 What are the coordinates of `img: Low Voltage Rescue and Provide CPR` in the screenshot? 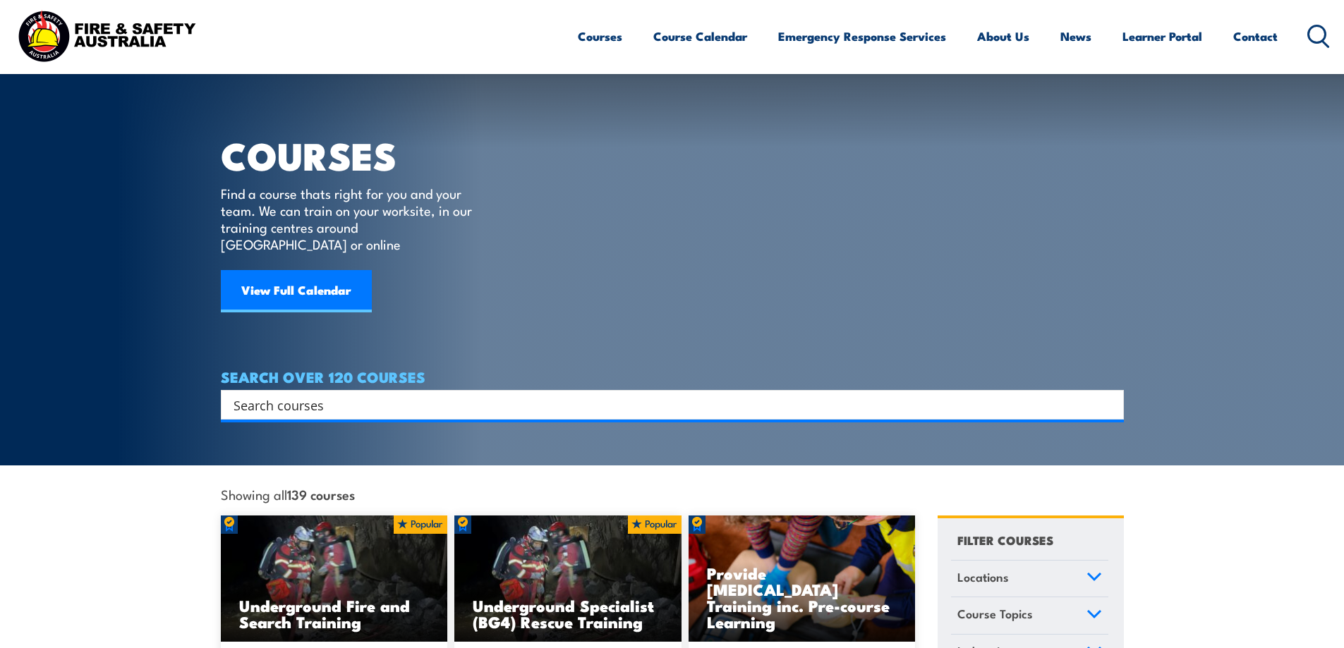 It's located at (802, 579).